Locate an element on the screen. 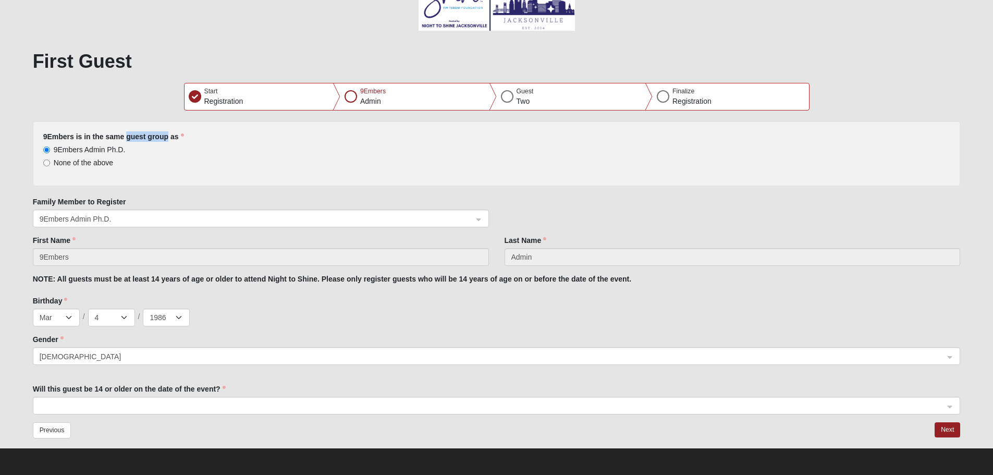 Image resolution: width=993 pixels, height=475 pixels. label: First Name is located at coordinates (54, 240).